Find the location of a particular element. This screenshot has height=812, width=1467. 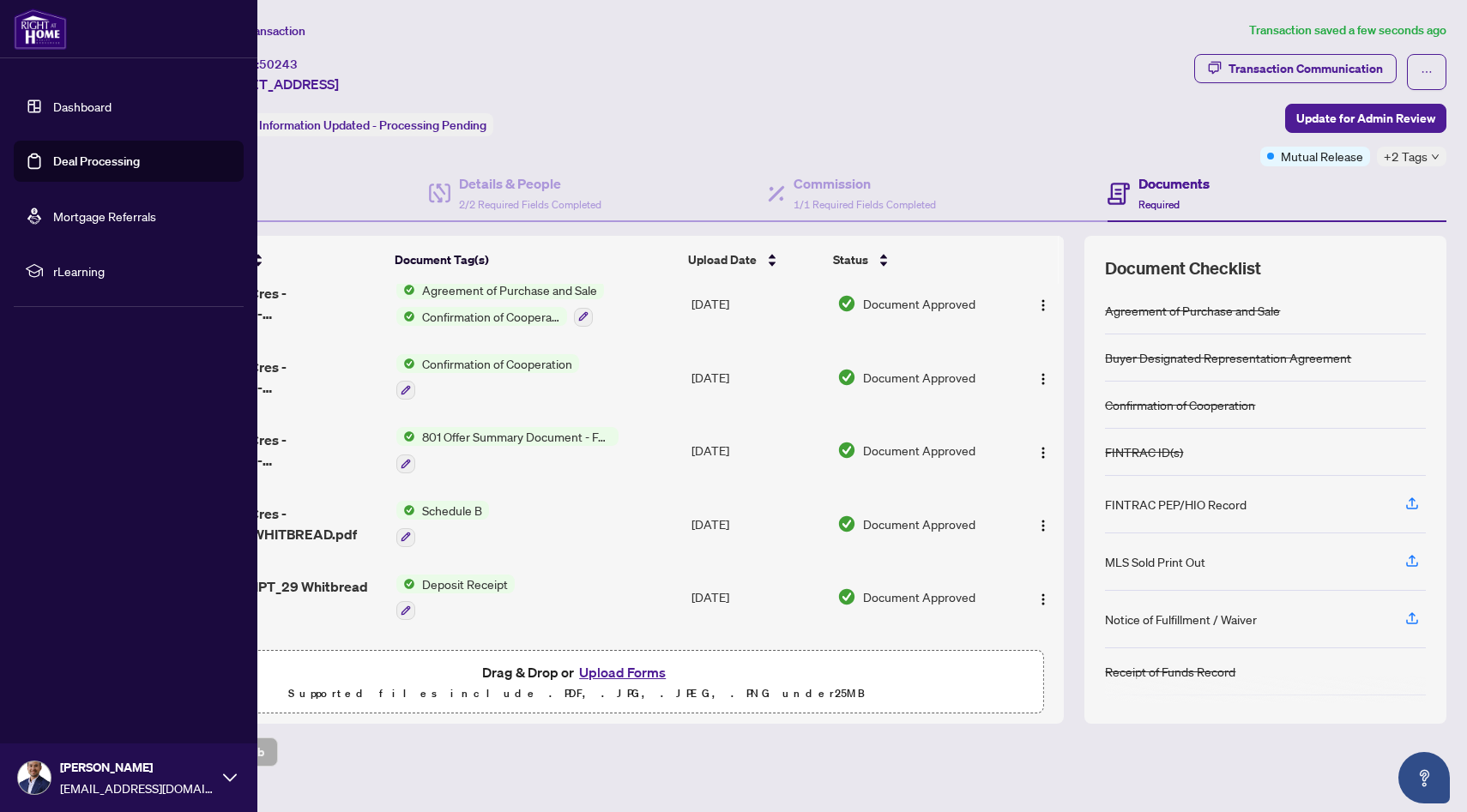

span: 29 Whitbread Cres - _Ontario__320_-_Confirmation_of_Co-operation_and_Representation__28_.pdf is located at coordinates (271, 377).